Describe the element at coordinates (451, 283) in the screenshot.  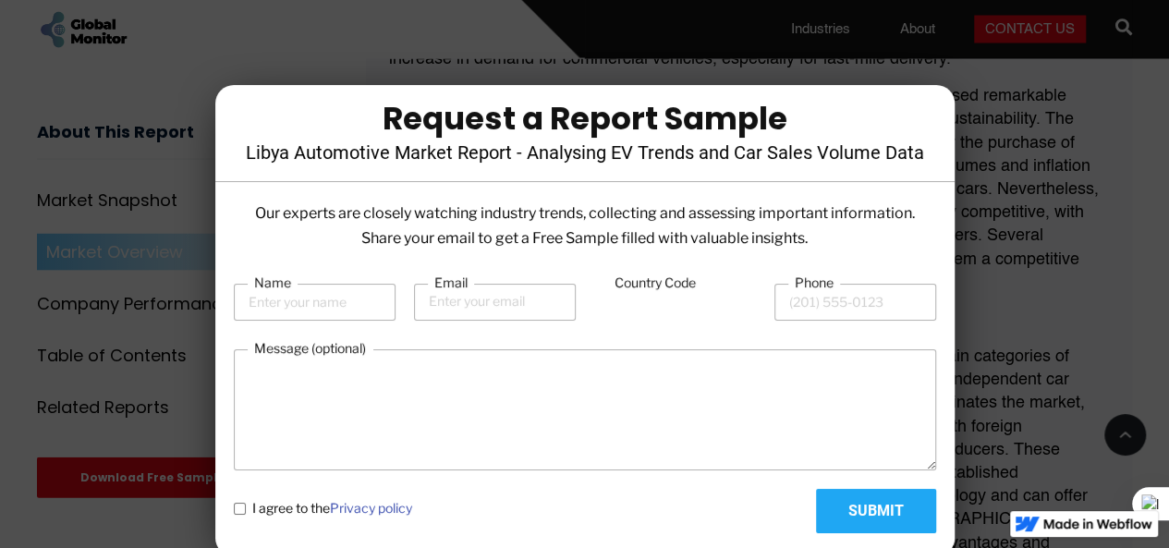
I see `label: Email` at that location.